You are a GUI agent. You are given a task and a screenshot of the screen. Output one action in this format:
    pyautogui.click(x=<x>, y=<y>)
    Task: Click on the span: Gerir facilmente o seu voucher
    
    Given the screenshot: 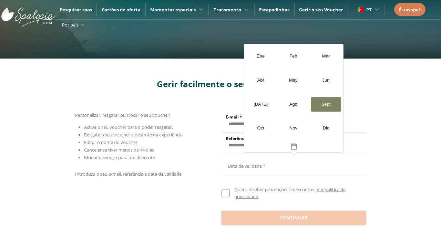 What is the action you would take?
    pyautogui.click(x=221, y=84)
    